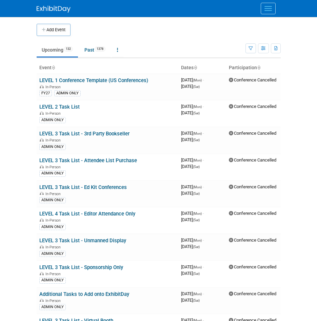 This screenshot has height=321, width=317. What do you see at coordinates (45, 93) in the screenshot?
I see `div: FY27` at bounding box center [45, 93].